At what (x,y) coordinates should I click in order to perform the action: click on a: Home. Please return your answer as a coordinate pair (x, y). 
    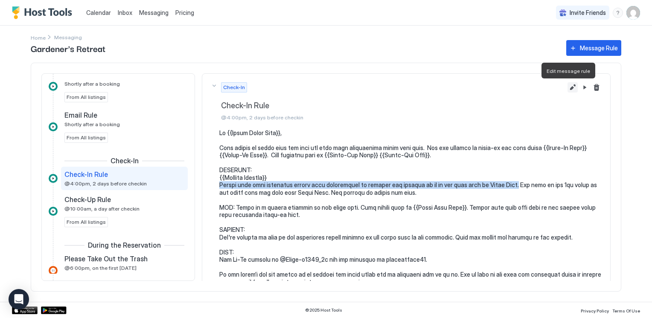
    Looking at the image, I should click on (38, 37).